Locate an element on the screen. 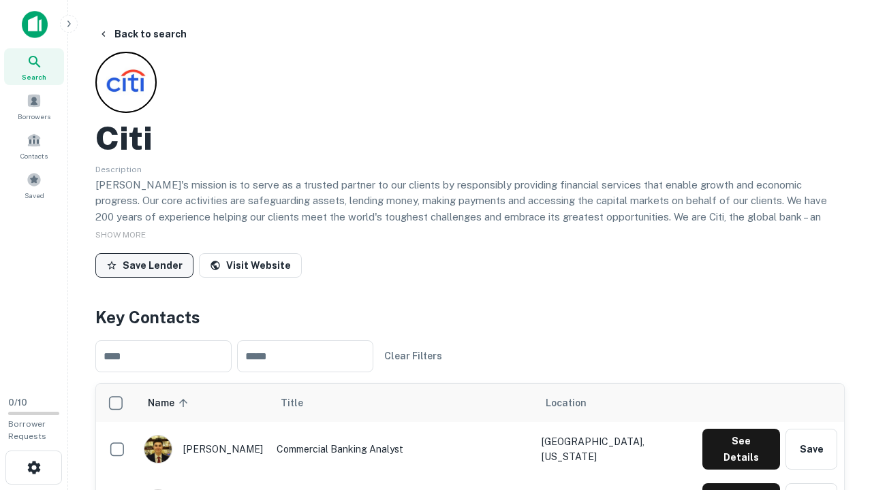  span: Description is located at coordinates (119, 170).